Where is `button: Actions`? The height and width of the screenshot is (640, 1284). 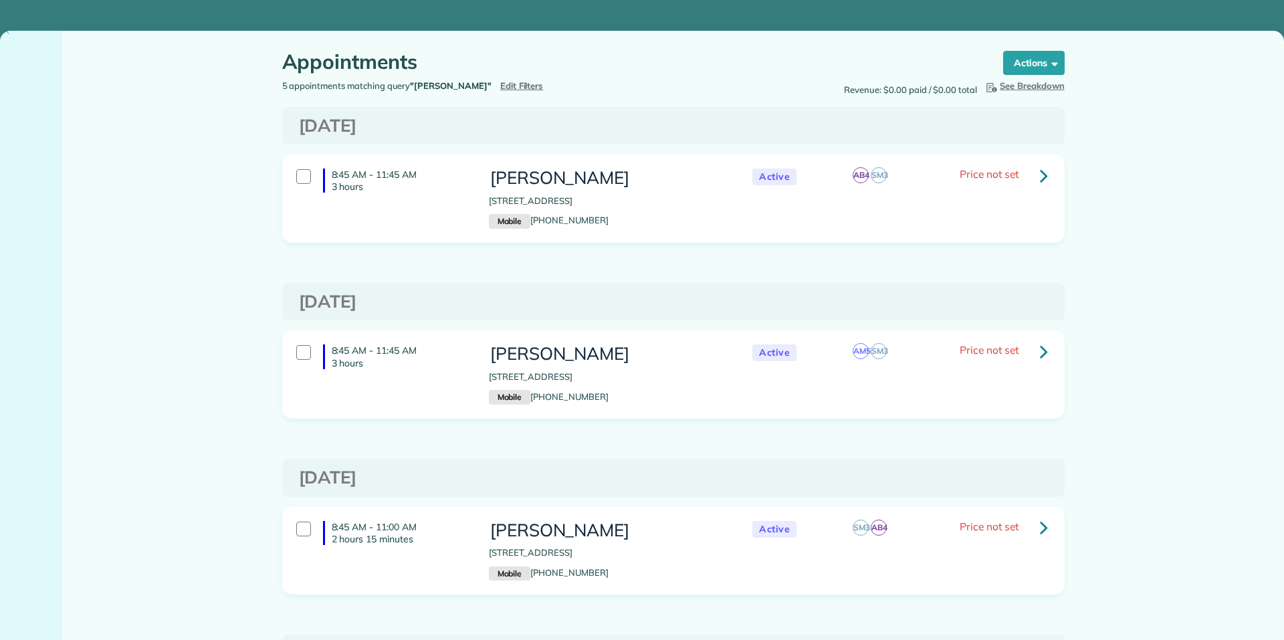
button: Actions is located at coordinates (1034, 63).